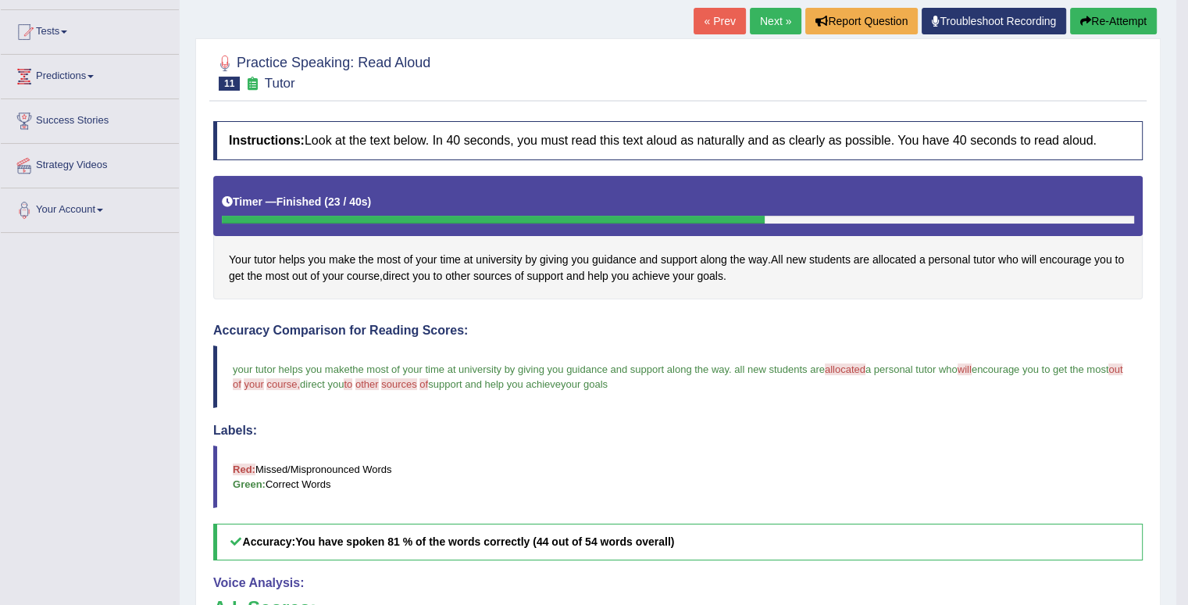 This screenshot has width=1188, height=605. Describe the element at coordinates (678, 141) in the screenshot. I see `h4: Look at the text below. In 40 seconds, you must read this text aloud as naturally and as clearly ...` at that location.